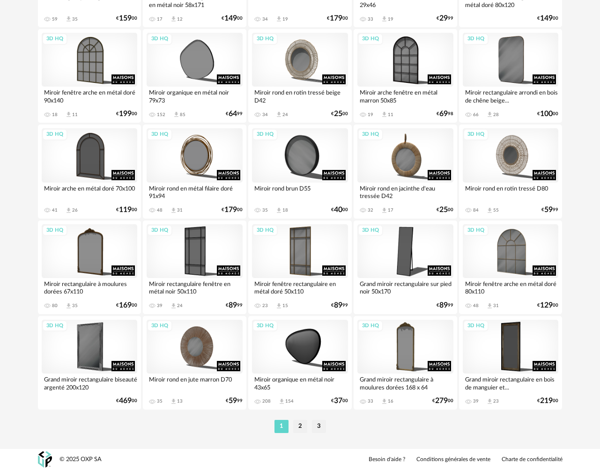 The image size is (600, 470). I want to click on div: 66, so click(476, 115).